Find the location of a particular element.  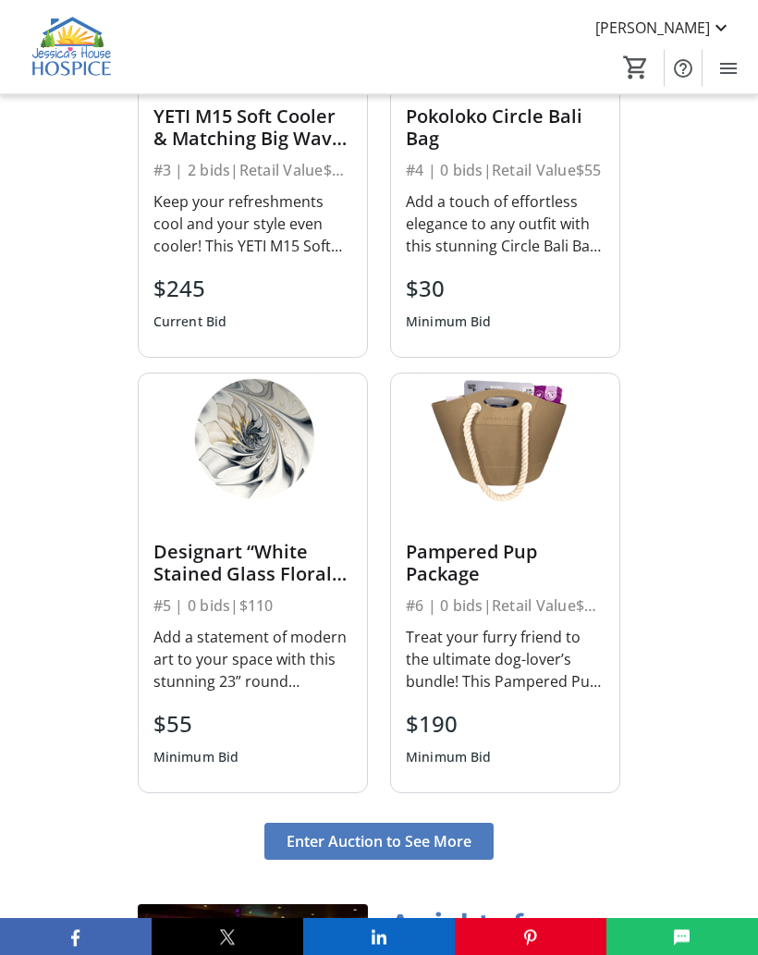

button: Help is located at coordinates (683, 68).